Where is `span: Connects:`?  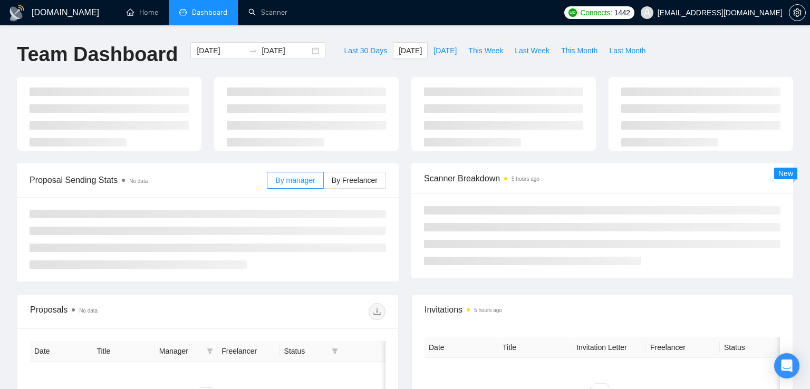
span: Connects: is located at coordinates (596, 13).